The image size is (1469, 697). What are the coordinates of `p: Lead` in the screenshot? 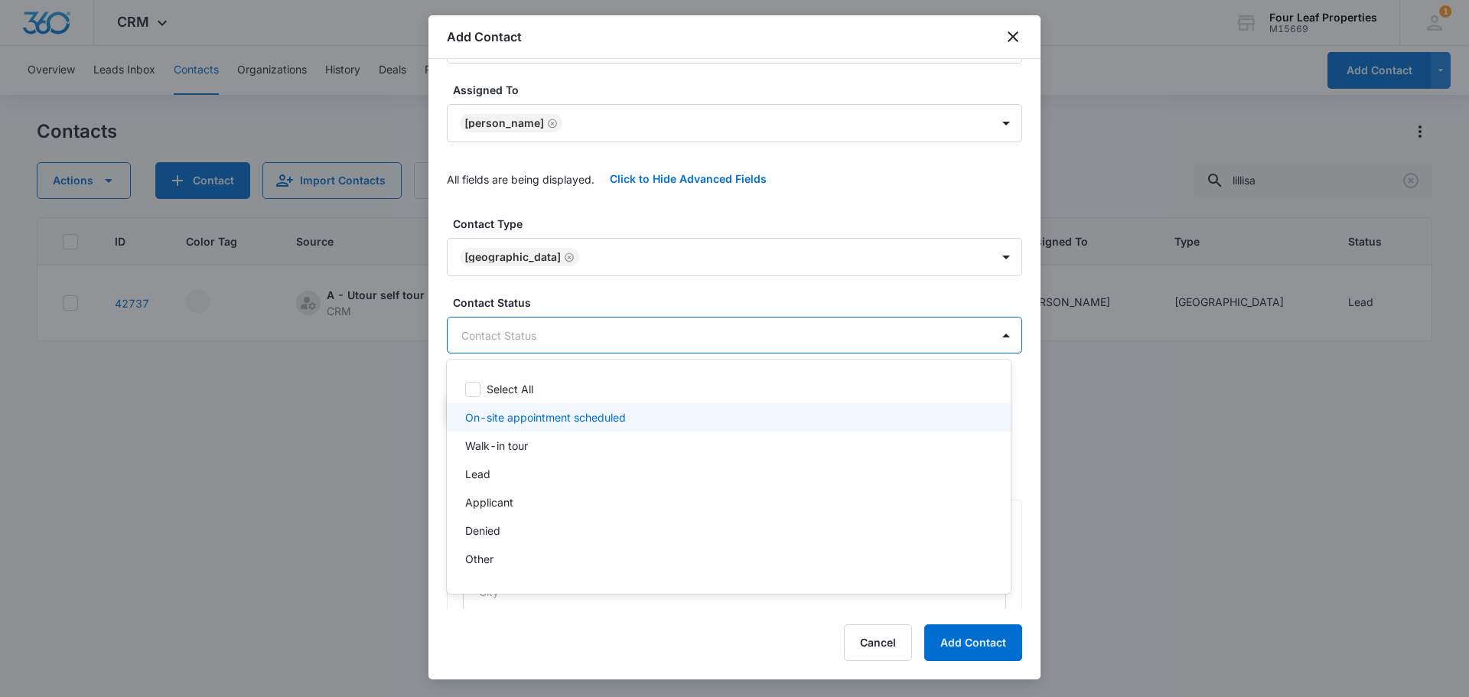 It's located at (478, 474).